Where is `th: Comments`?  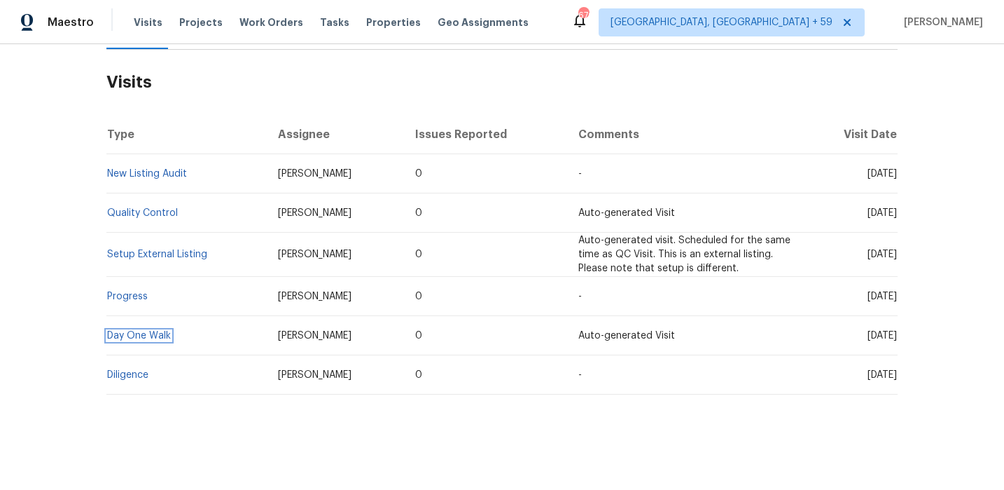 th: Comments is located at coordinates (686, 134).